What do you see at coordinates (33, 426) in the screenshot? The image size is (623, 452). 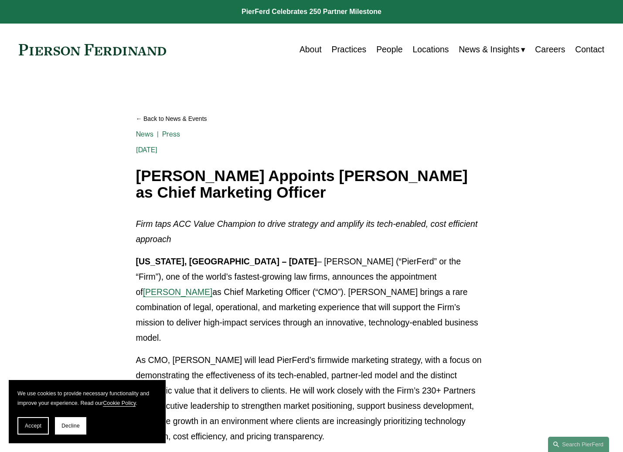 I see `button: Accept` at bounding box center [33, 426].